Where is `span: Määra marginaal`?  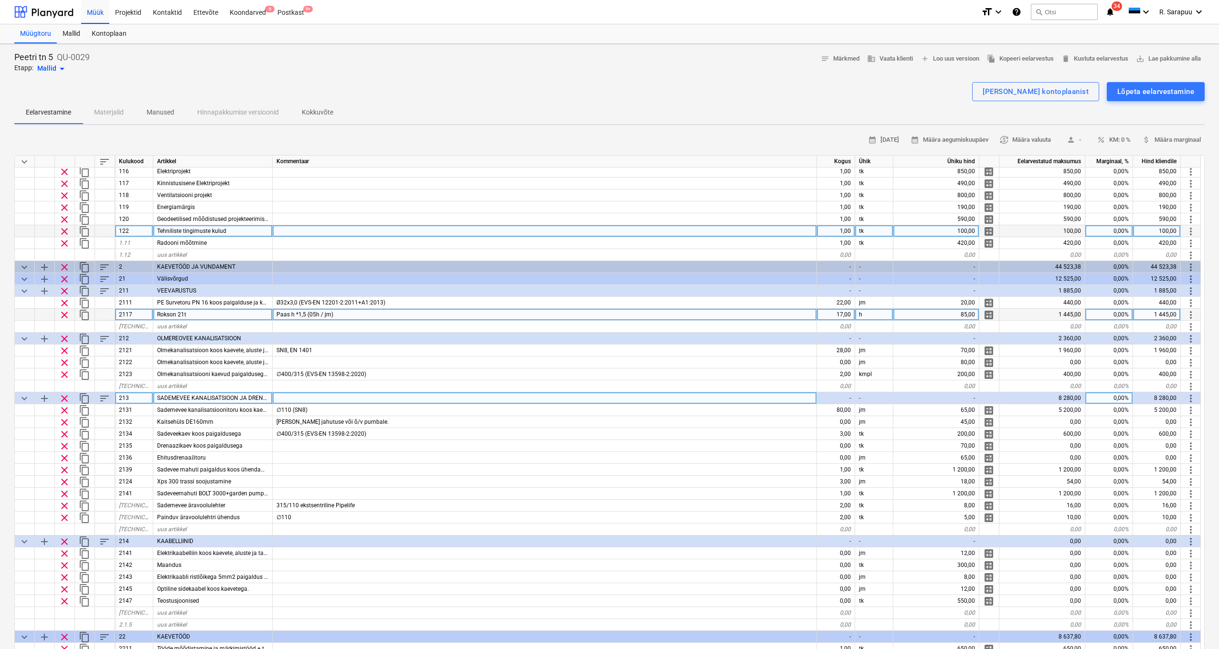 span: Määra marginaal is located at coordinates (1171, 140).